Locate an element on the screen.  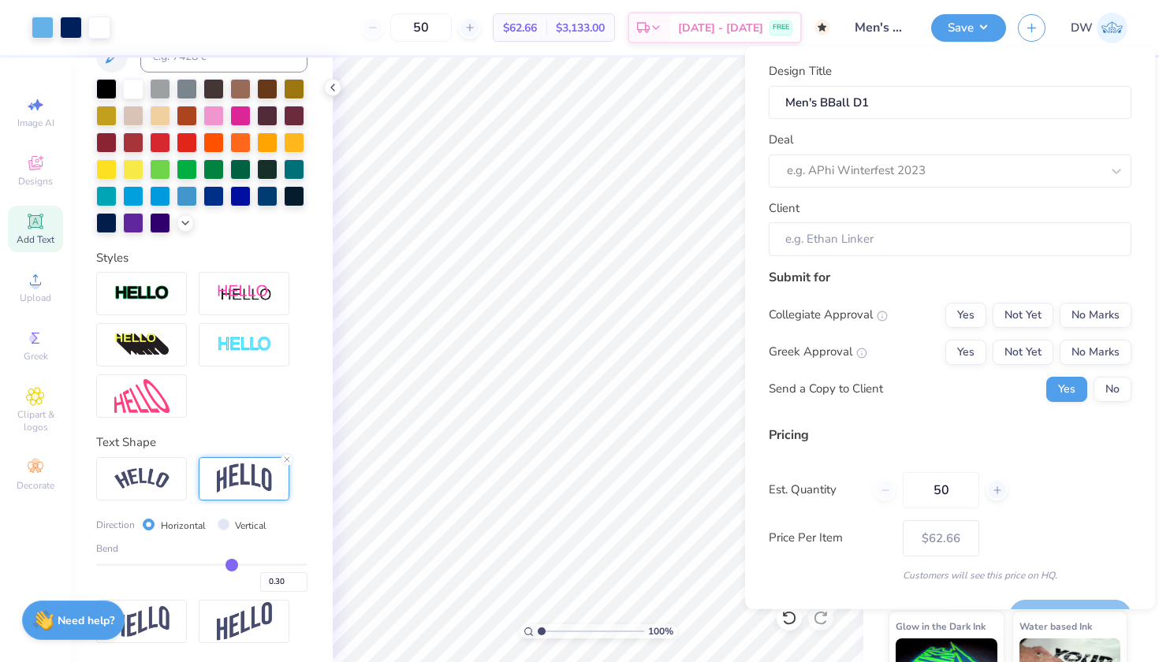
div: Send a Copy to Client is located at coordinates (825, 389).